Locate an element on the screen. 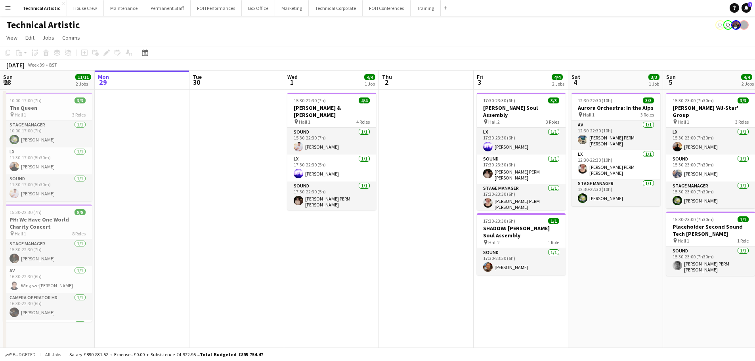 The height and width of the screenshot is (361, 755). span: View is located at coordinates (12, 38).